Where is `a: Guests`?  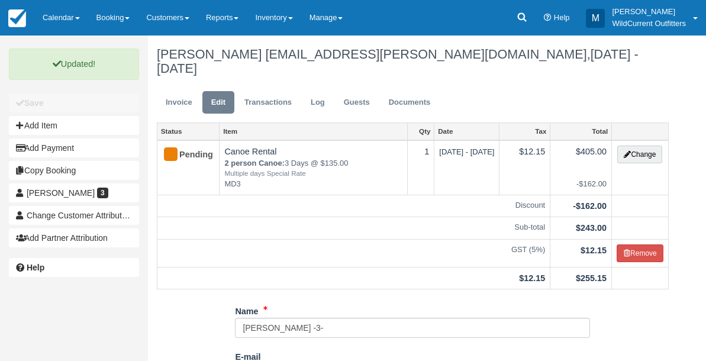
a: Guests is located at coordinates (357, 102).